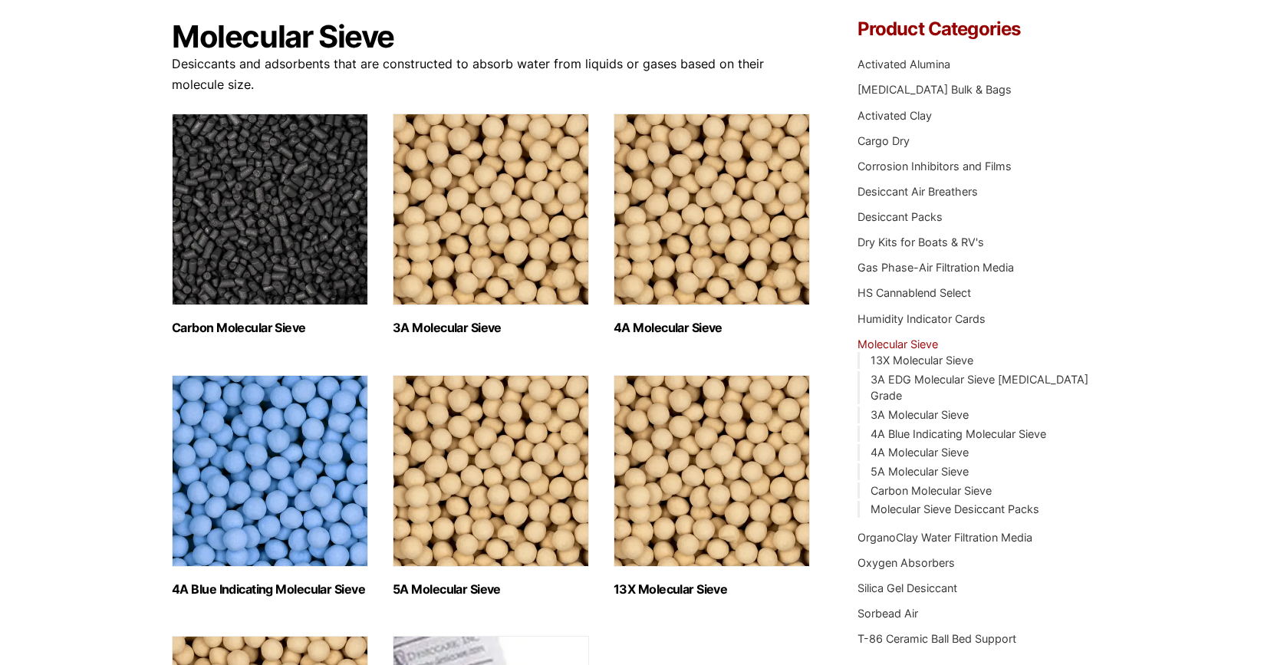 The image size is (1264, 665). Describe the element at coordinates (712, 327) in the screenshot. I see `h2: 4A Molecular Sieve` at that location.